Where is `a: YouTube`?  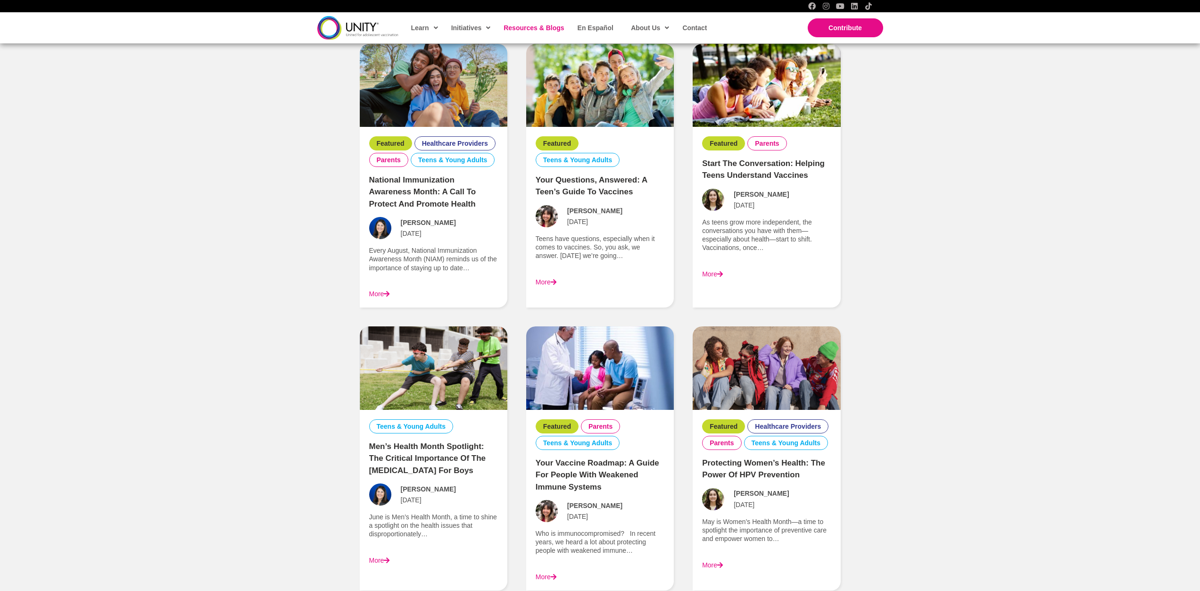 a: YouTube is located at coordinates (840, 6).